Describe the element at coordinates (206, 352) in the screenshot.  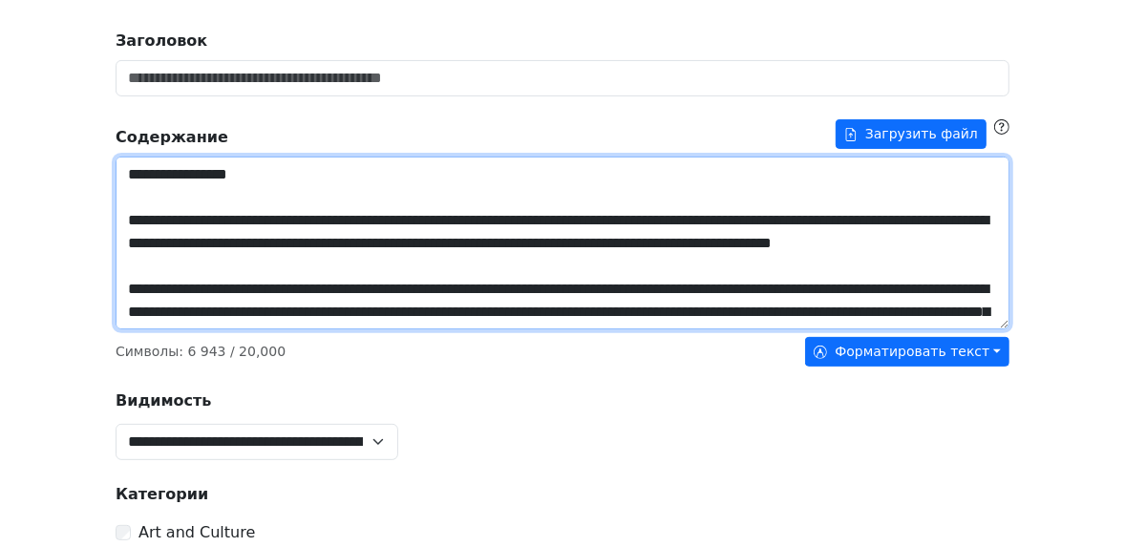
I see `span: 6 943` at that location.